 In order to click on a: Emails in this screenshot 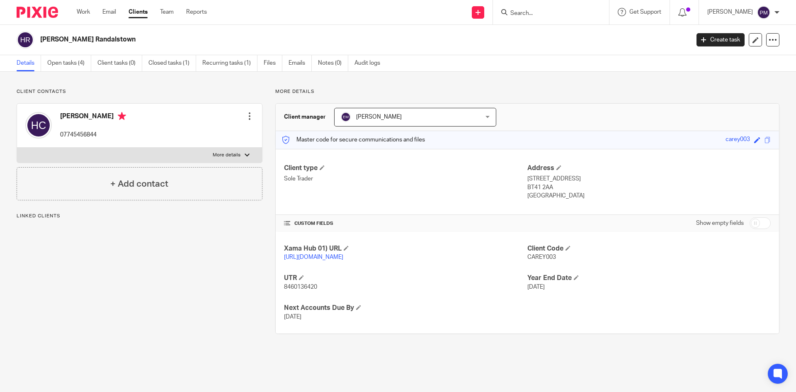, I will do `click(300, 63)`.